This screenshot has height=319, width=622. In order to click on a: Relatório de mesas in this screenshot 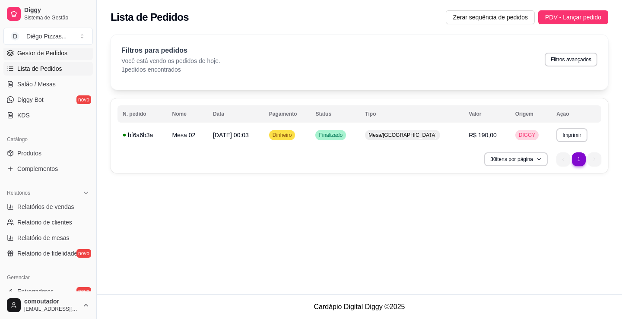, I will do `click(48, 238)`.